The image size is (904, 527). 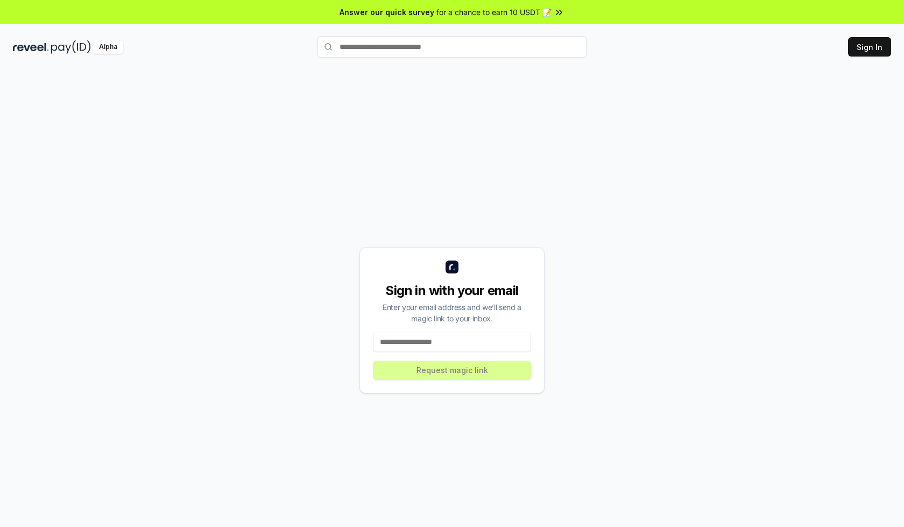 What do you see at coordinates (31, 47) in the screenshot?
I see `img: reveel_dark` at bounding box center [31, 47].